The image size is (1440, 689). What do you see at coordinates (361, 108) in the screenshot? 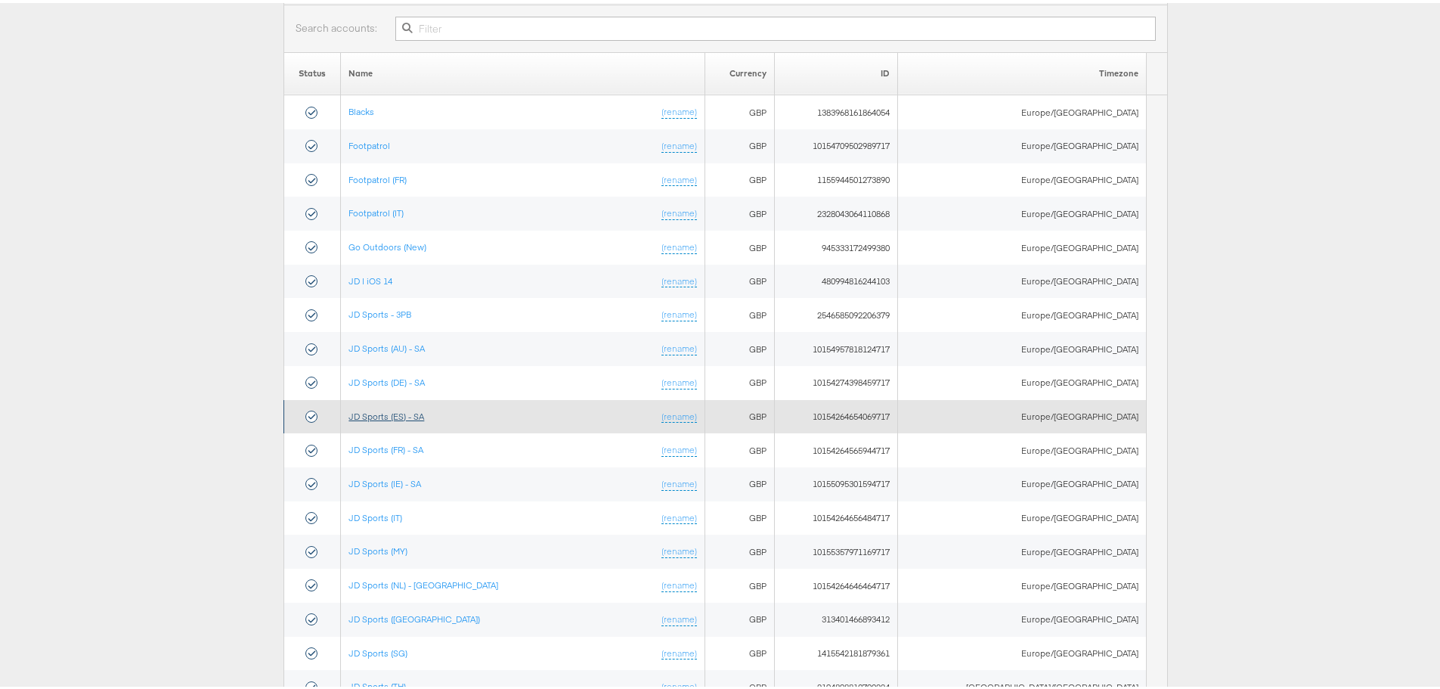
I see `a: Blacks` at bounding box center [361, 108].